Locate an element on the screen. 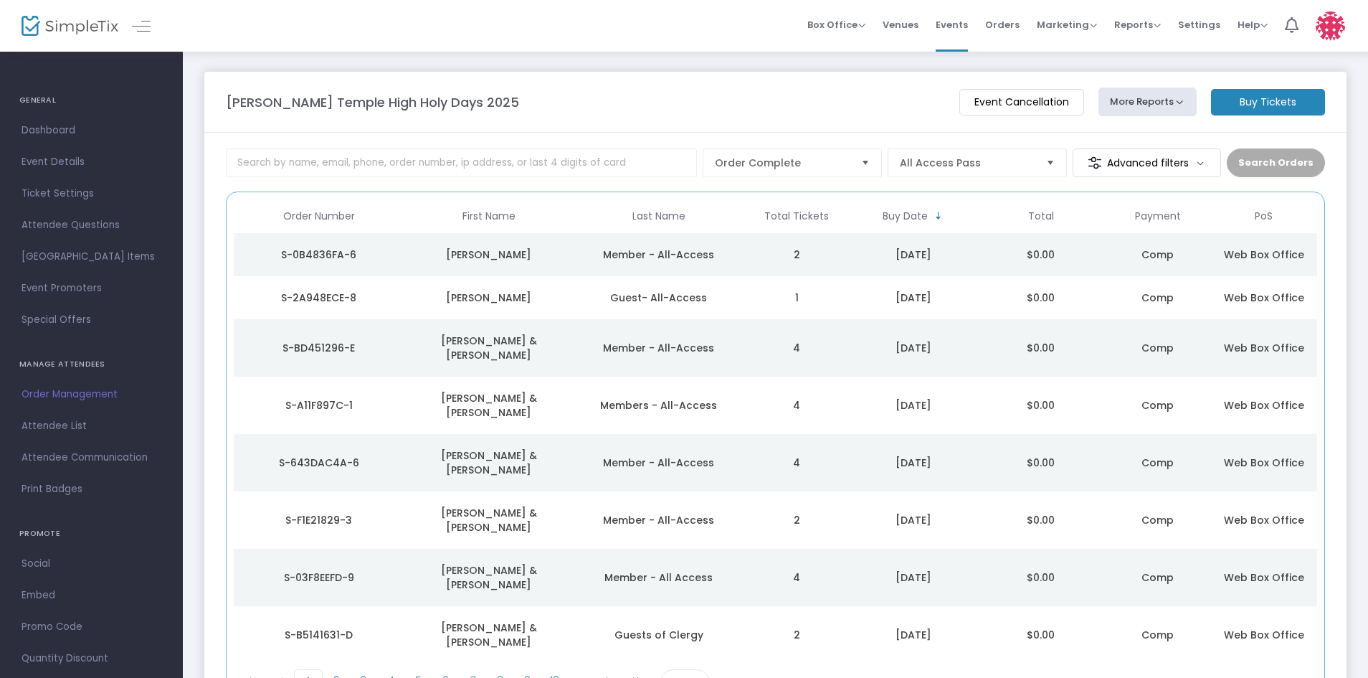 The image size is (1368, 678). span: Promo Code is located at coordinates (91, 627).